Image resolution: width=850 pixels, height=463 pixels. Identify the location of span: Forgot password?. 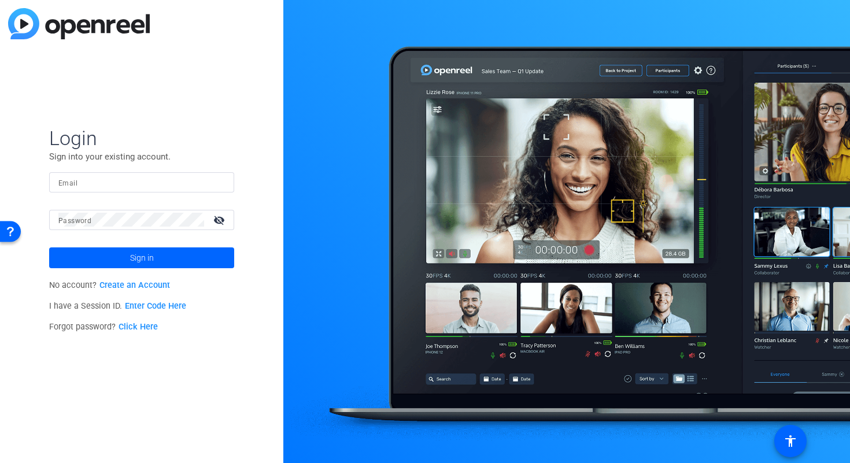
(104, 327).